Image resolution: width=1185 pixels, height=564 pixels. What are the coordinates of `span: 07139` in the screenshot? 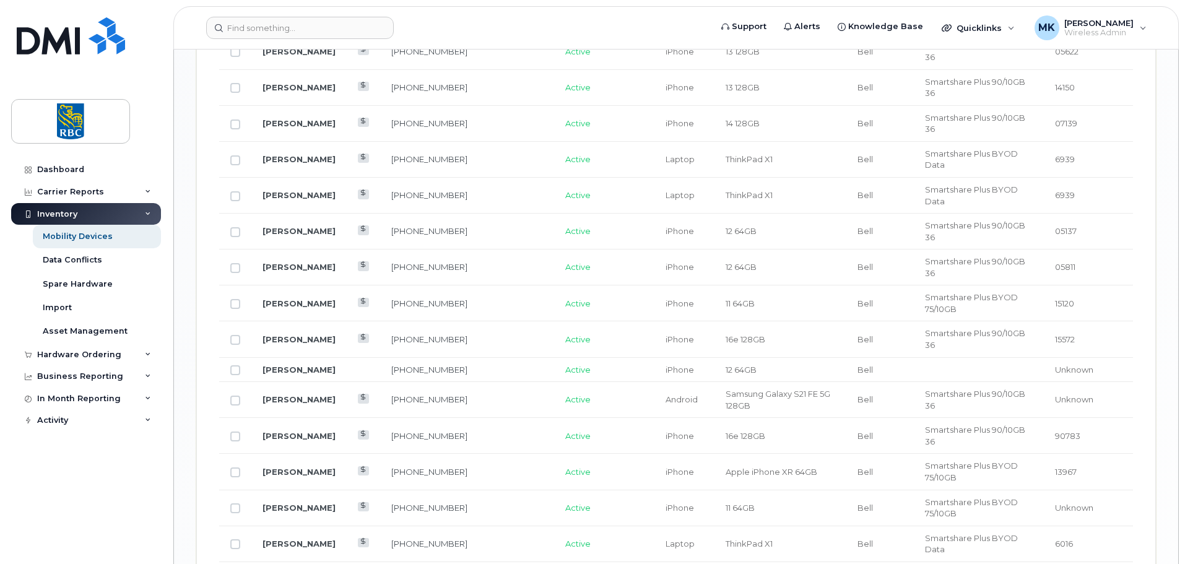 It's located at (1066, 123).